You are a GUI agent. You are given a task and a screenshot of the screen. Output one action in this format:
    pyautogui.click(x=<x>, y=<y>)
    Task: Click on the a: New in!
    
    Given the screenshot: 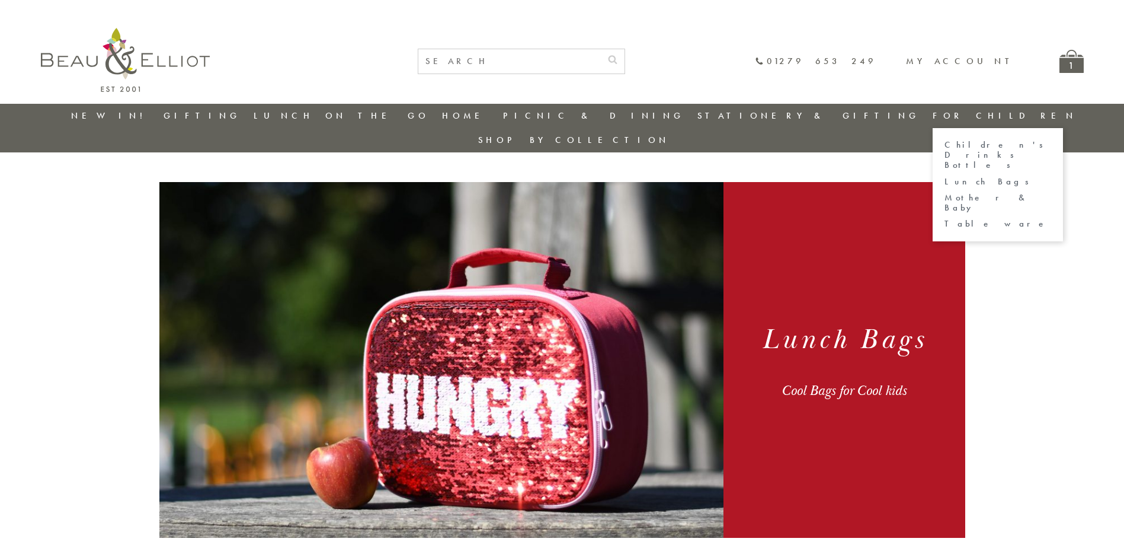 What is the action you would take?
    pyautogui.click(x=111, y=116)
    